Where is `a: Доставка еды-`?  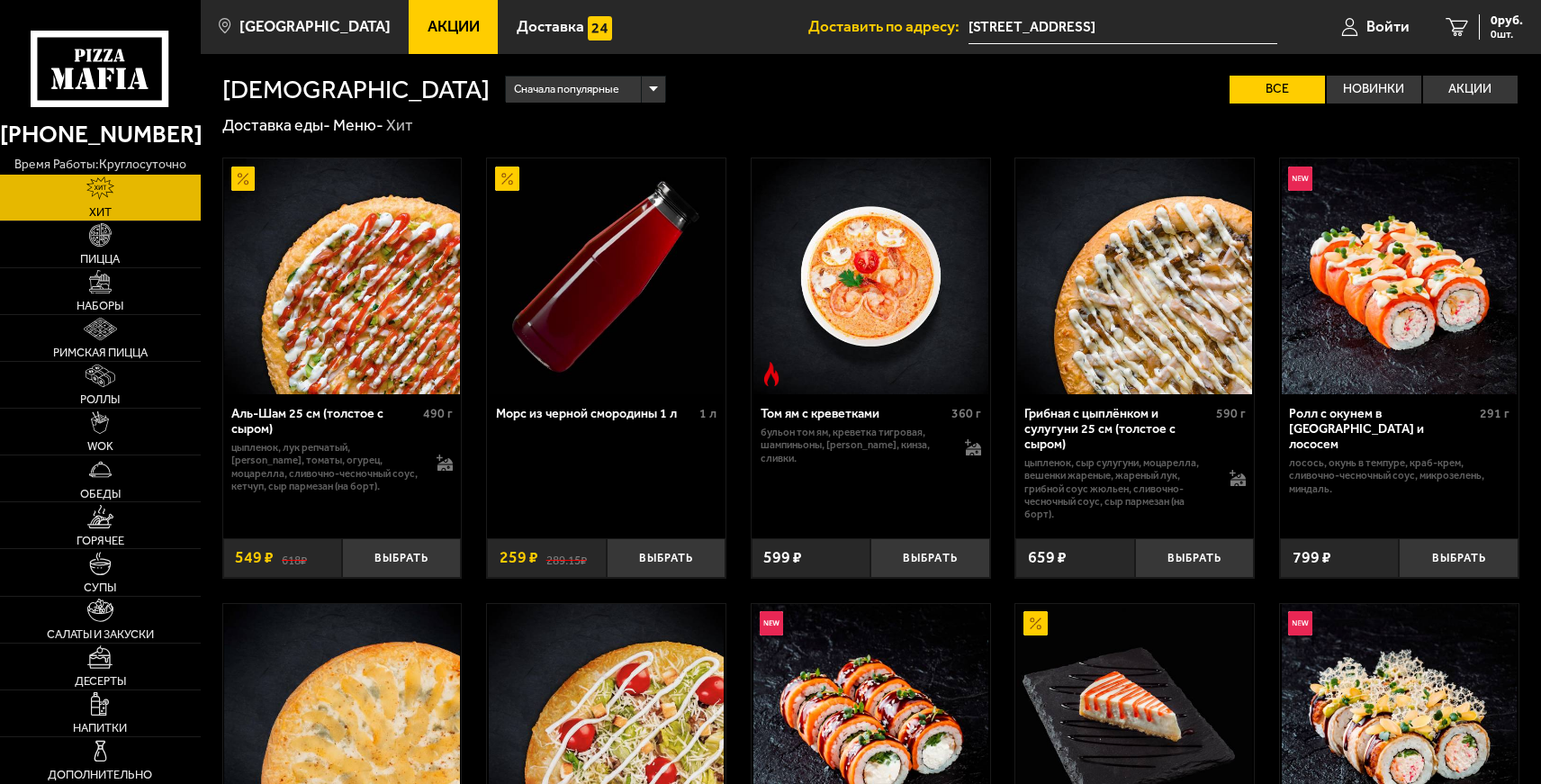
a: Доставка еды- is located at coordinates (276, 126).